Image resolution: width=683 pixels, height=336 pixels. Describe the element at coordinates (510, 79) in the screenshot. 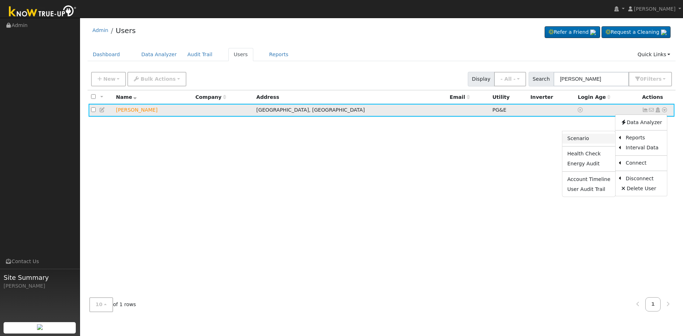

I see `button: - All -` at that location.